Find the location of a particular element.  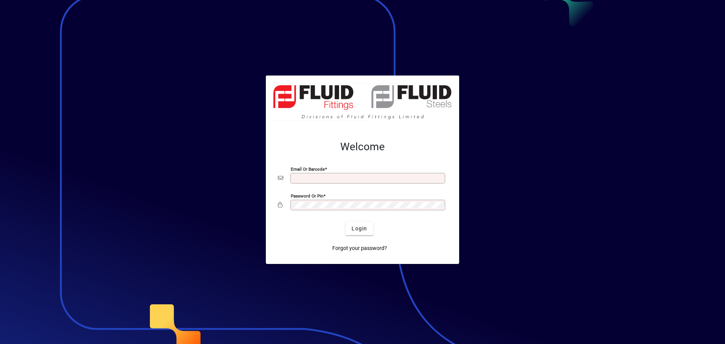

a: Forgot your password? is located at coordinates (360, 248).